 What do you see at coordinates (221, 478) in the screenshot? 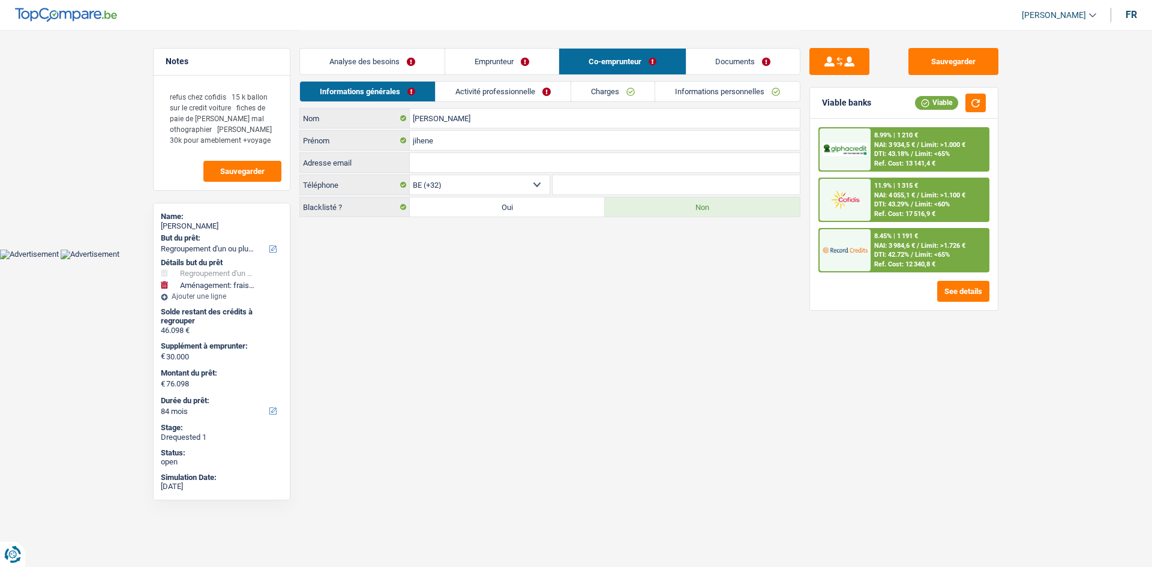
I see `div: Simulation Date:` at bounding box center [221, 478].